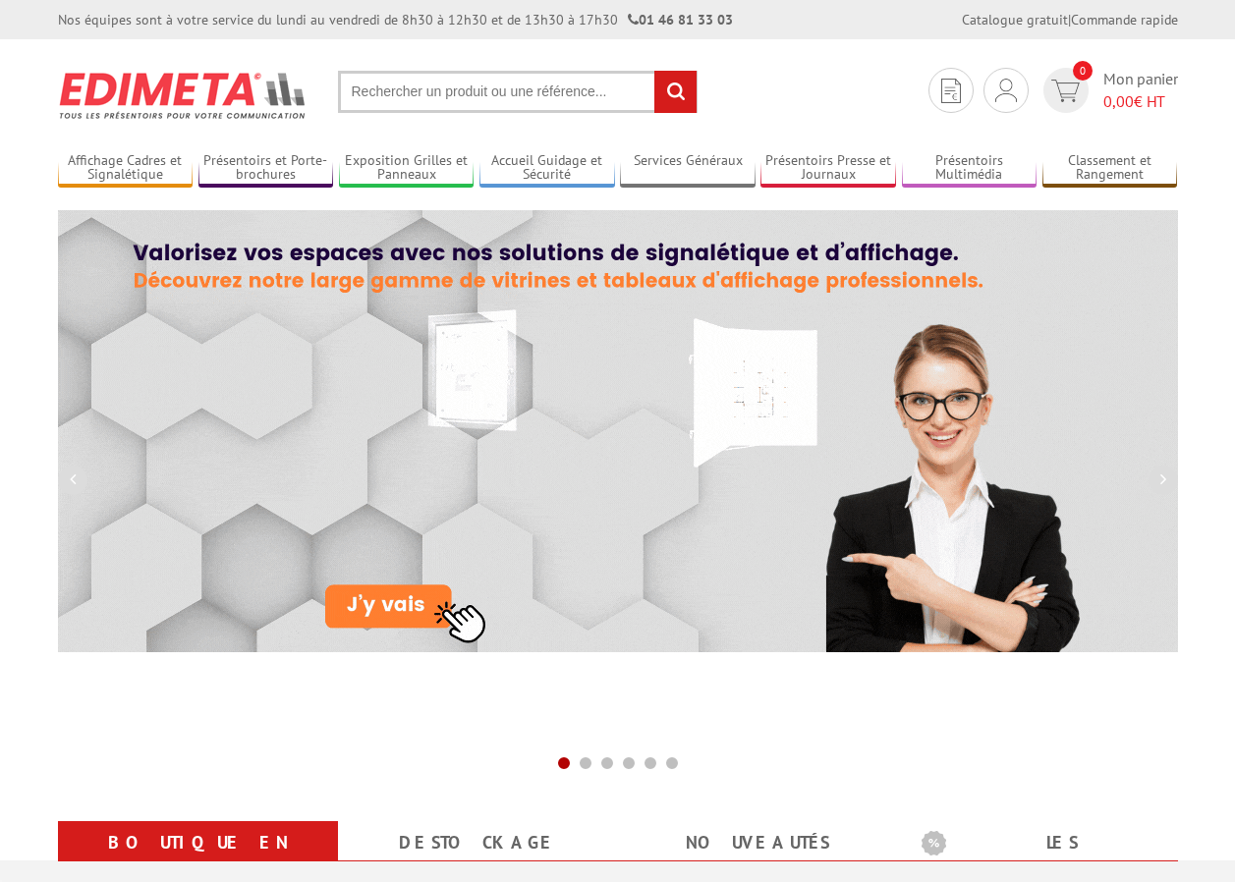  Describe the element at coordinates (1108, 90) in the screenshot. I see `a: devis rapide 0 Mon panier 0,00€ HT` at that location.